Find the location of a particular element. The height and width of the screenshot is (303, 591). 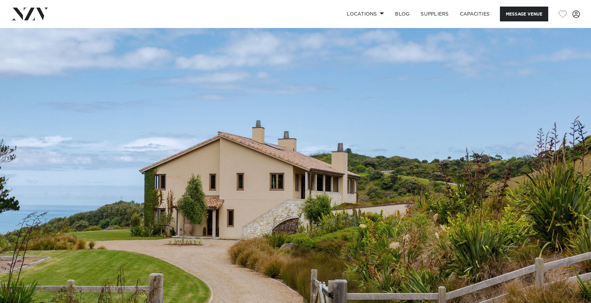

a: SUPPLIERS is located at coordinates (434, 14).